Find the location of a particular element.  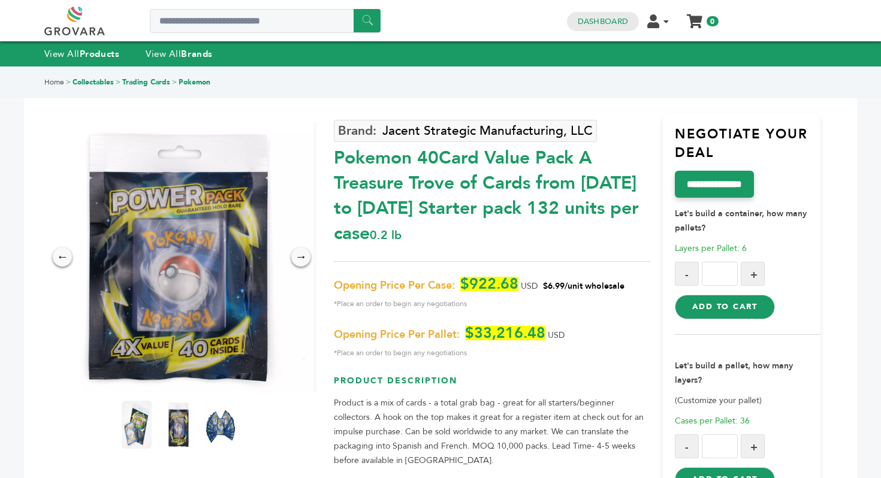

p: (Customize your pallet) is located at coordinates (748, 401).